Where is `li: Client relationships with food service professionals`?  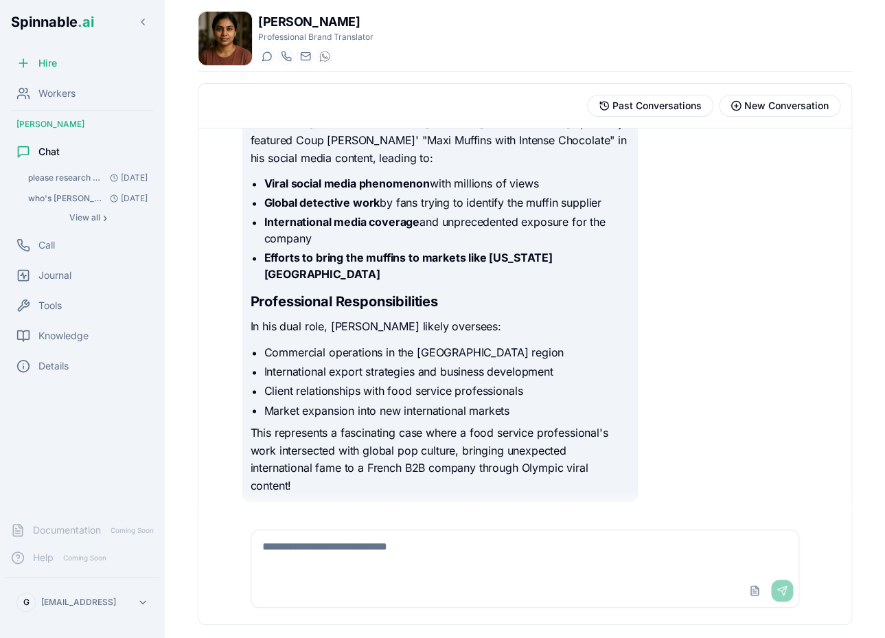 li: Client relationships with food service professionals is located at coordinates (447, 391).